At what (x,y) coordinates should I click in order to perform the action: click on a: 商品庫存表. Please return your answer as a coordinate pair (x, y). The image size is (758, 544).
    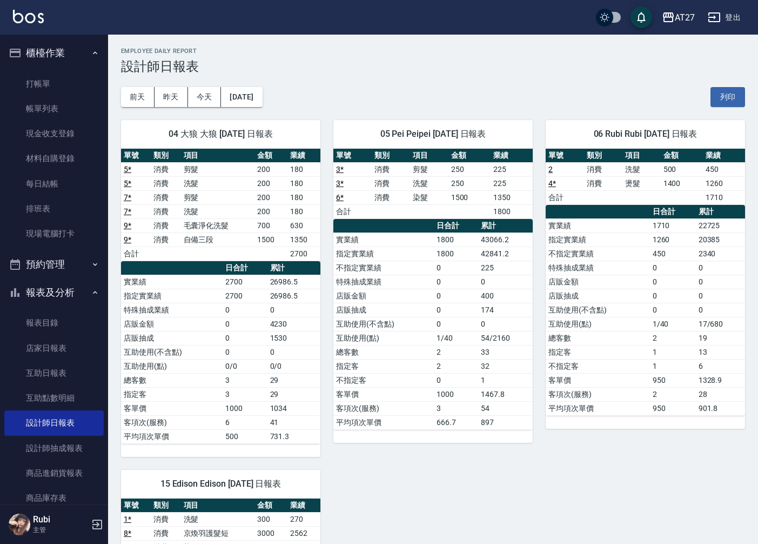
    Looking at the image, I should click on (54, 498).